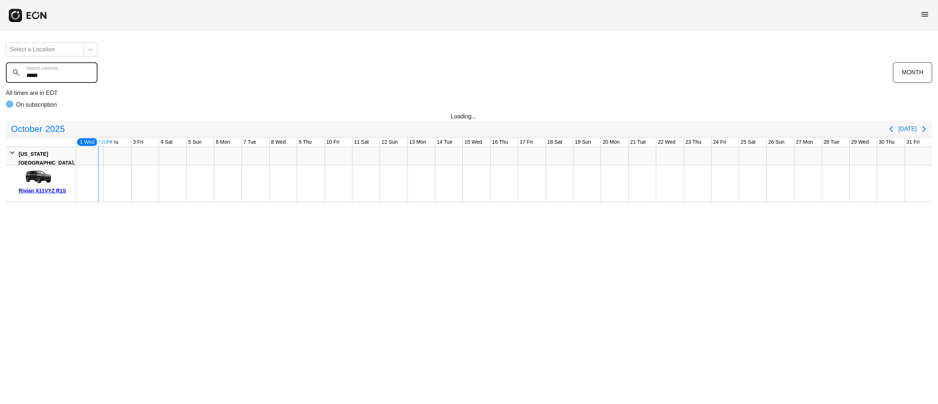  What do you see at coordinates (776, 142) in the screenshot?
I see `div: 26 Sun` at bounding box center [776, 142].